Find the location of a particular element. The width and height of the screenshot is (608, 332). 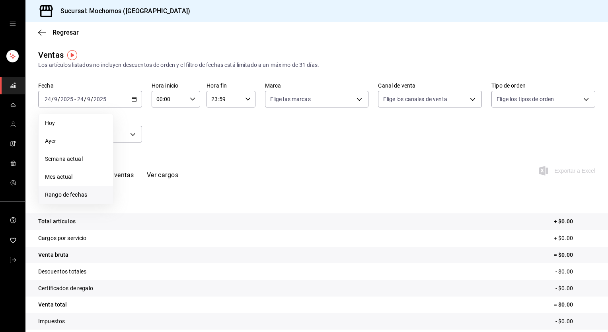

span: Elige las marcas is located at coordinates (291, 99).